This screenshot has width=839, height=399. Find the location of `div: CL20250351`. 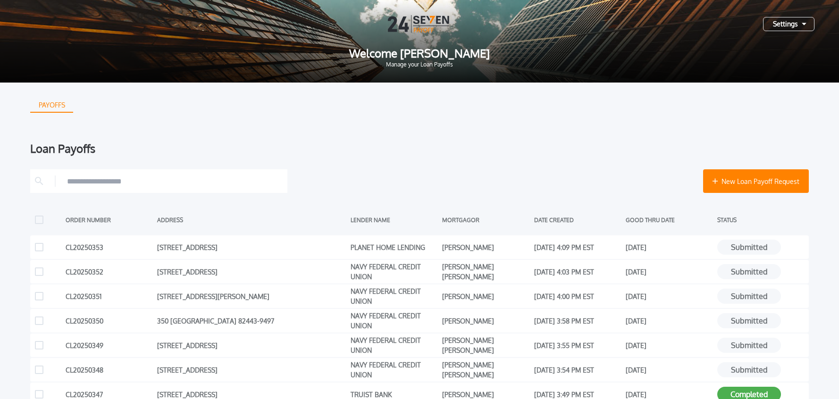

div: CL20250351 is located at coordinates (109, 296).